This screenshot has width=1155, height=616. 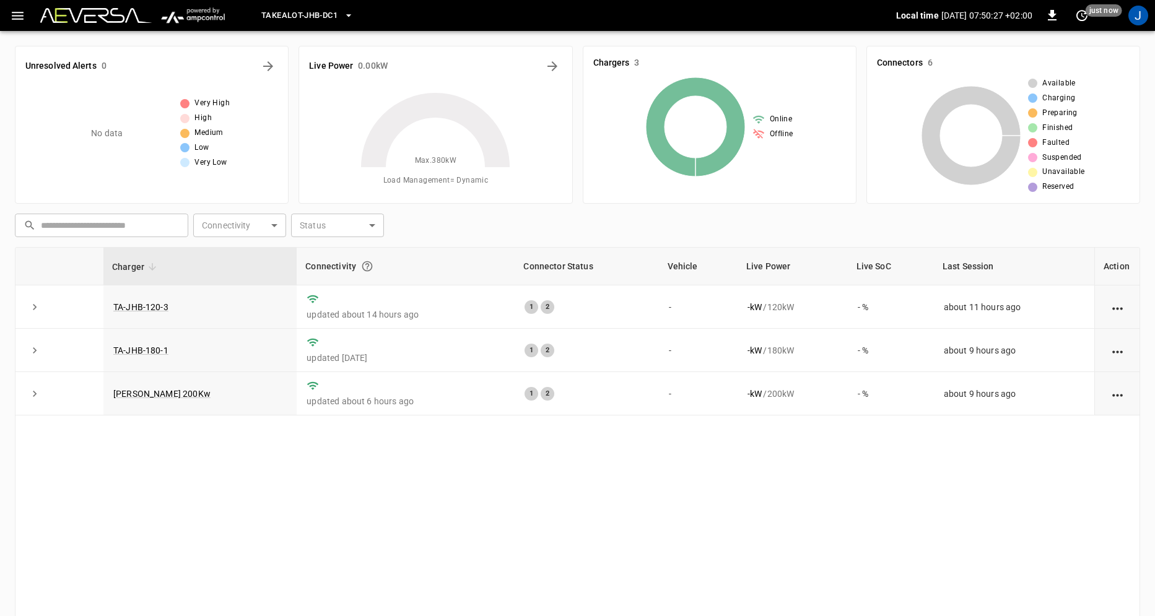 What do you see at coordinates (781, 119) in the screenshot?
I see `span: Online` at bounding box center [781, 119].